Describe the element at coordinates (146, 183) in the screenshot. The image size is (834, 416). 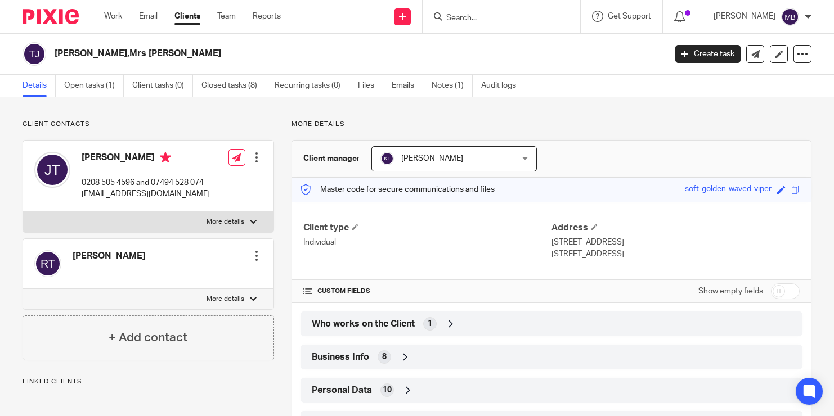
I see `p: 0208 505 4596 and 07494 528 074` at that location.